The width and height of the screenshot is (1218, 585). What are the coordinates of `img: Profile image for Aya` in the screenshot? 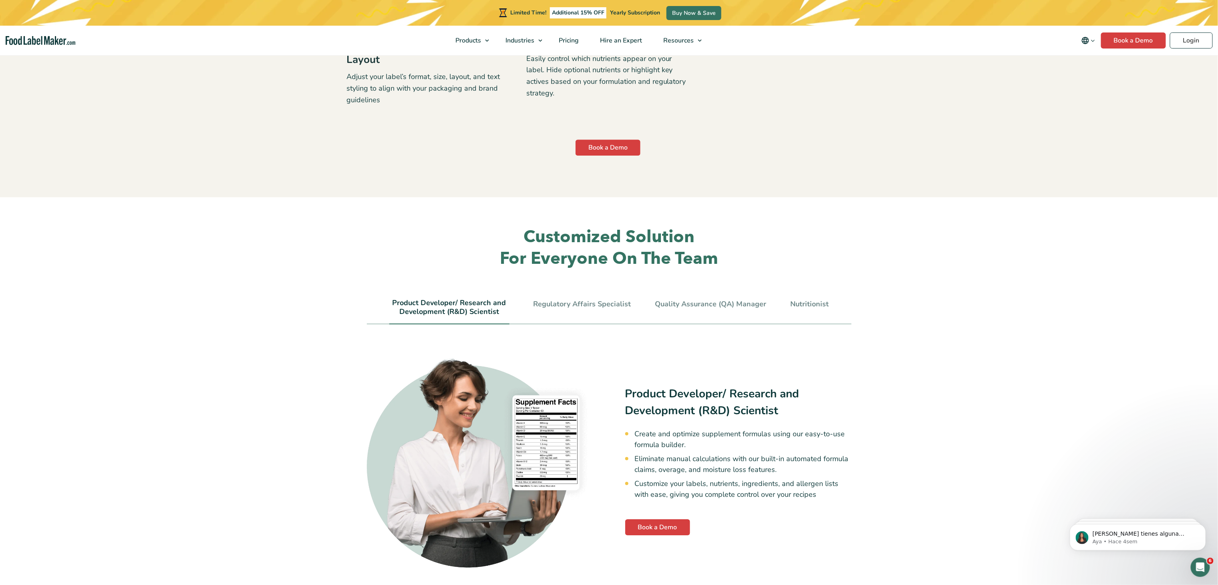 It's located at (24, 30).